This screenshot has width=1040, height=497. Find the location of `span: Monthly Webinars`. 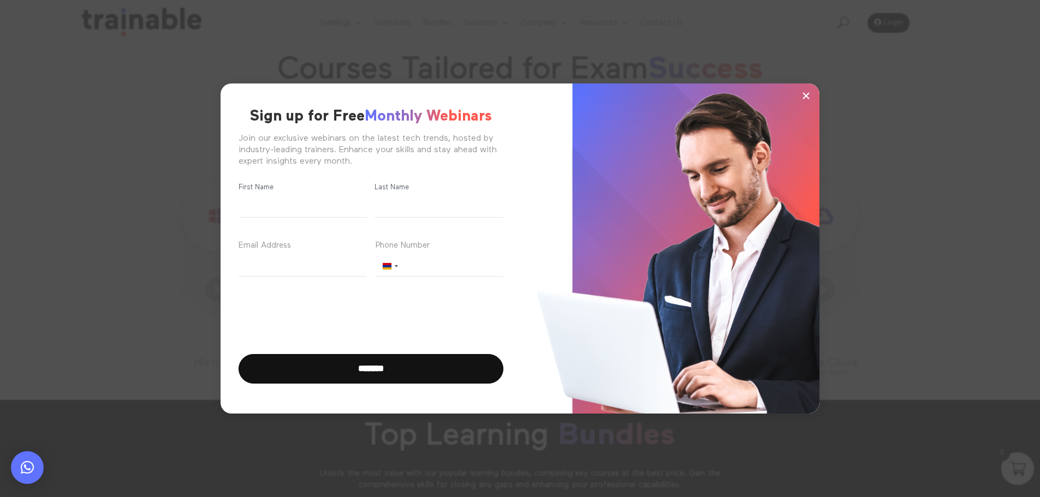

span: Monthly Webinars is located at coordinates (428, 116).